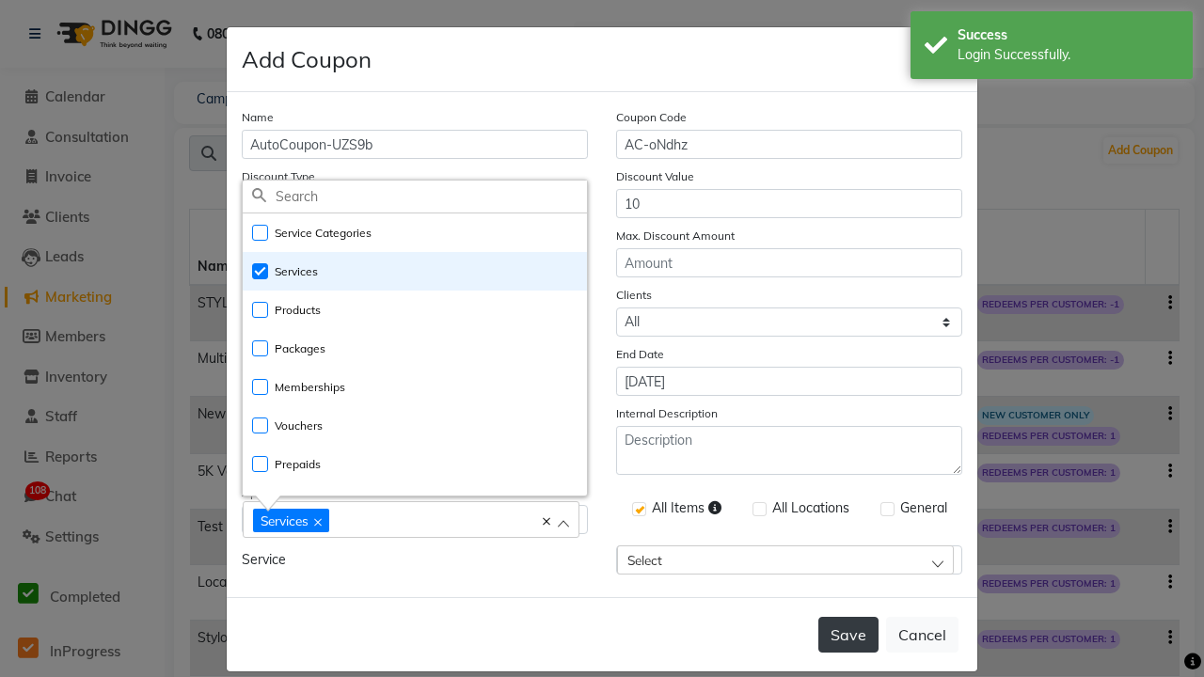 The width and height of the screenshot is (1204, 677). I want to click on label: Packages, so click(289, 349).